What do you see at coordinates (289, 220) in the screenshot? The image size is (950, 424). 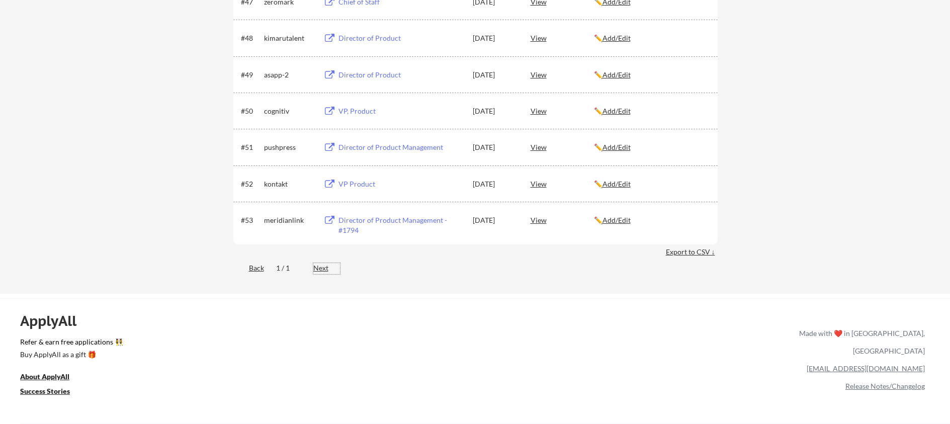 I see `div: meridianlink` at bounding box center [289, 220].